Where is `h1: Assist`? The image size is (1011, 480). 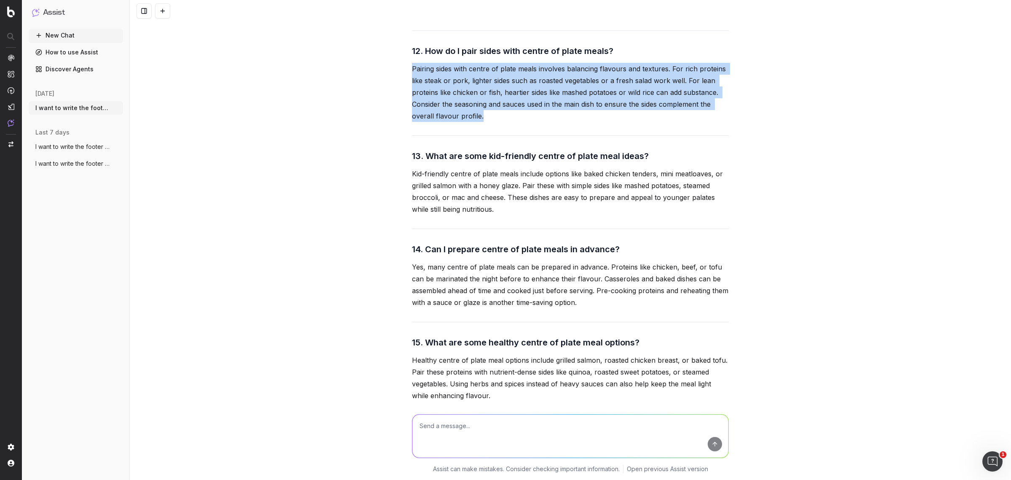
h1: Assist is located at coordinates (54, 13).